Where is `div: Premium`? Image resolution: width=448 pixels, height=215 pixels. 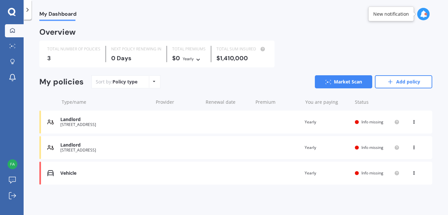 div: Premium is located at coordinates (277, 102).